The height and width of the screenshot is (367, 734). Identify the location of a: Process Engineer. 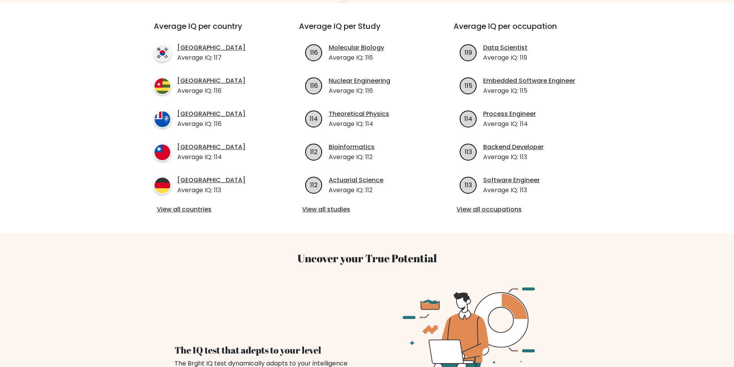
(509, 114).